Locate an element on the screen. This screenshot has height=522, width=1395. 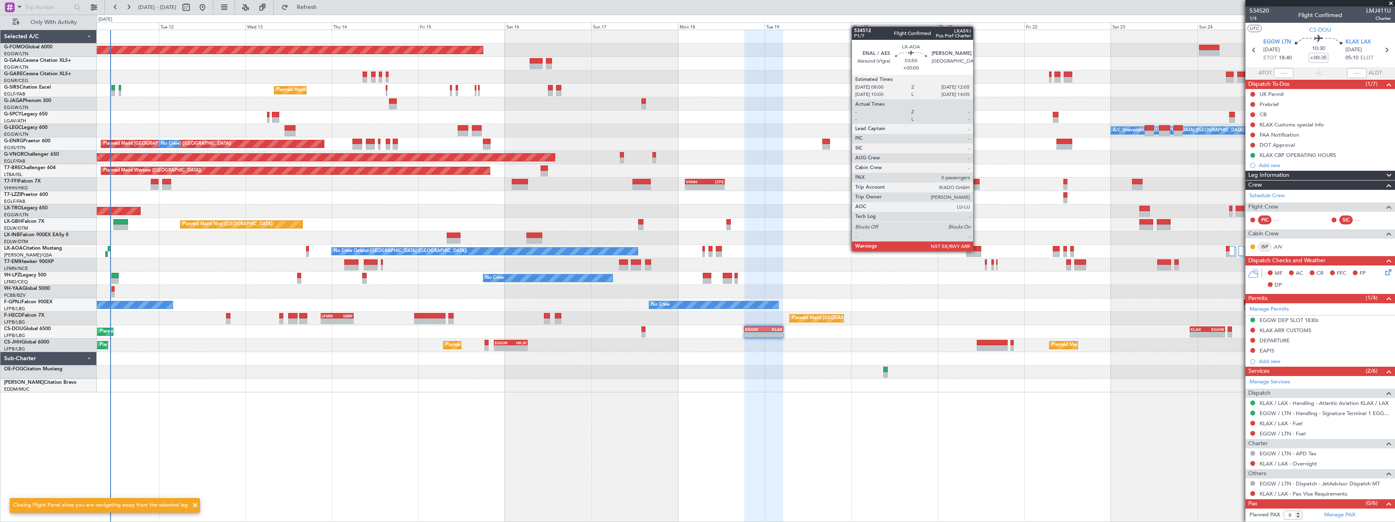
span: Permits is located at coordinates (1258, 298).